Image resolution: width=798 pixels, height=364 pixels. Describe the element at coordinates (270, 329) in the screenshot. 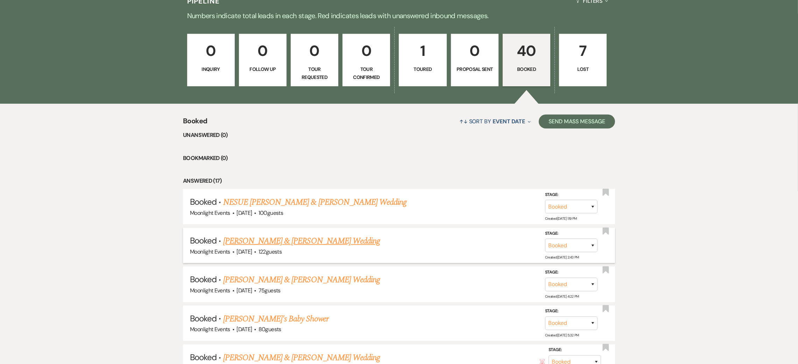

I see `span: 80 guests` at that location.